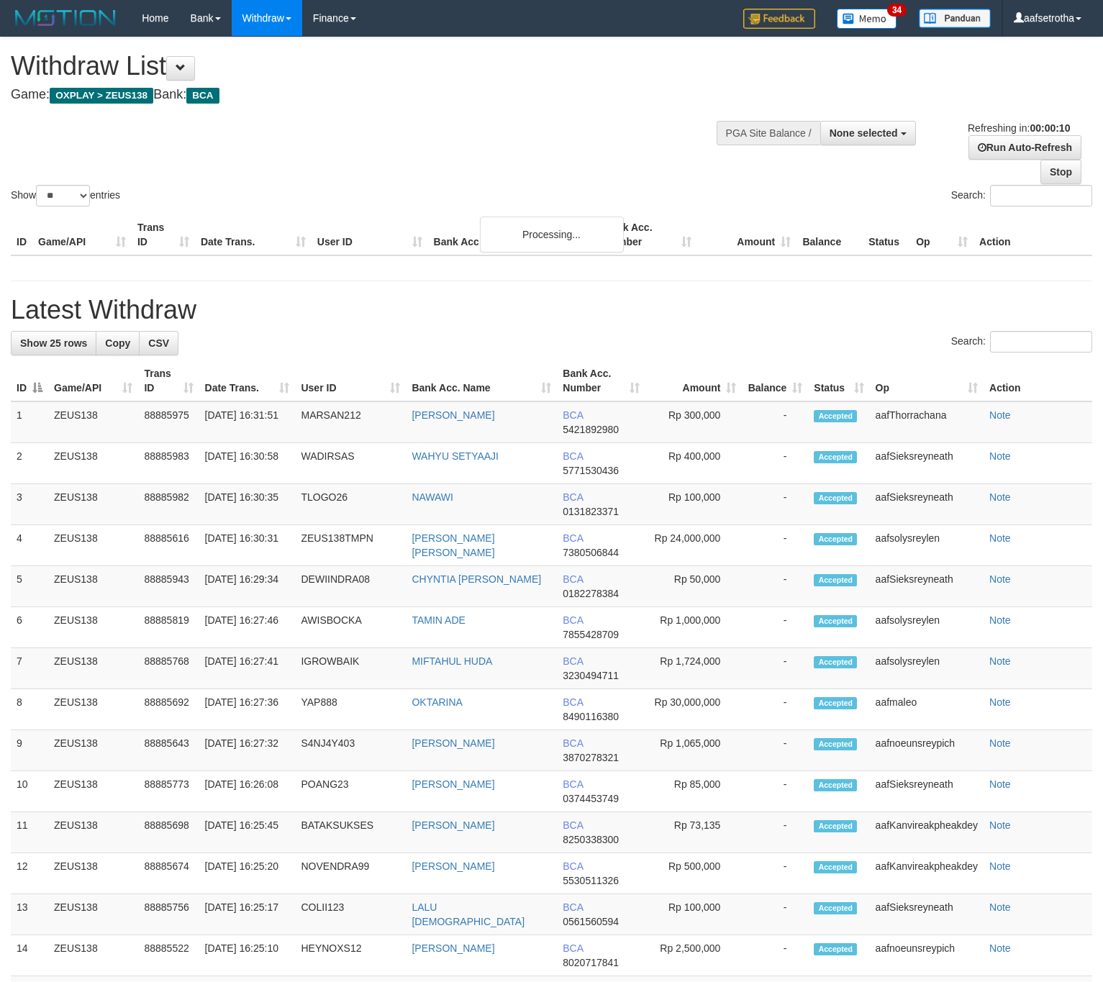 The width and height of the screenshot is (1103, 982). Describe the element at coordinates (591, 881) in the screenshot. I see `span: Copy 5530511326 to clipboard` at that location.